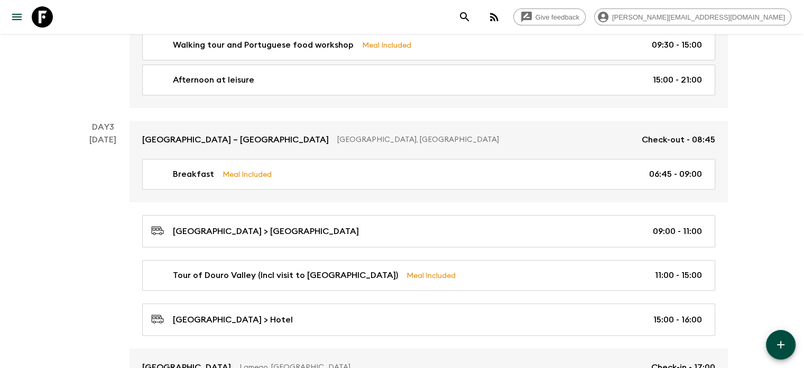 The image size is (804, 368). What do you see at coordinates (679, 275) in the screenshot?
I see `p: 11:00 - 15:00` at bounding box center [679, 275].